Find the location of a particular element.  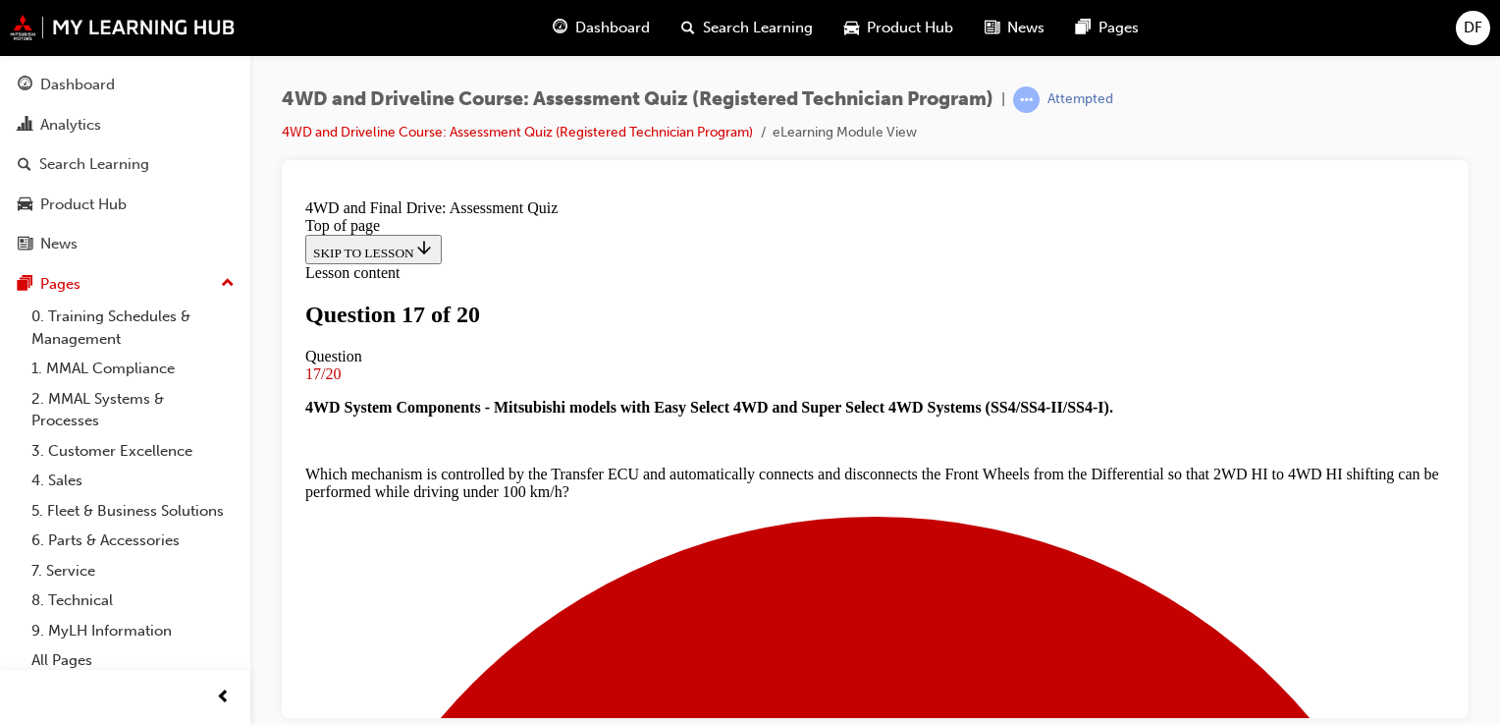

span: Lesson content is located at coordinates (55, 81).